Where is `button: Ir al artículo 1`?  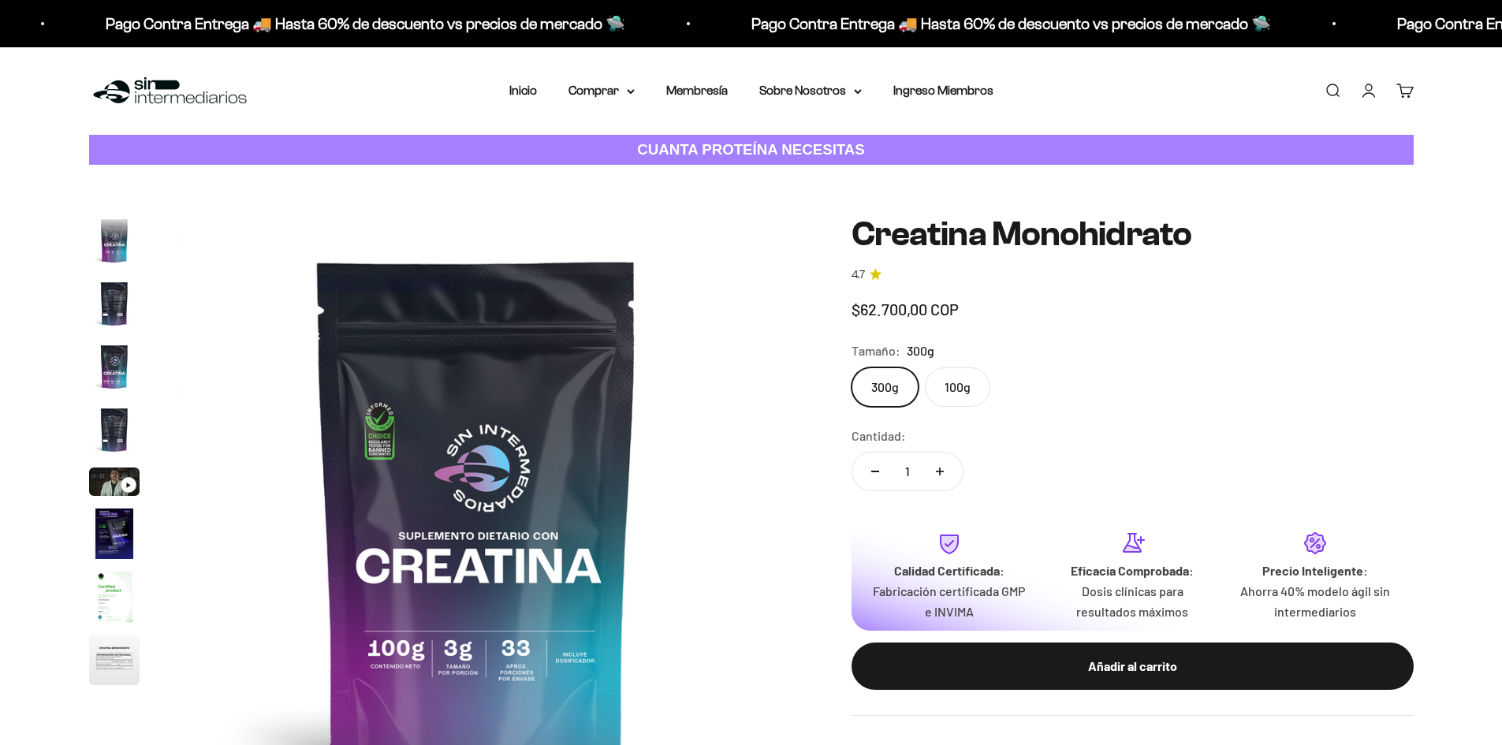 button: Ir al artículo 1 is located at coordinates (114, 243).